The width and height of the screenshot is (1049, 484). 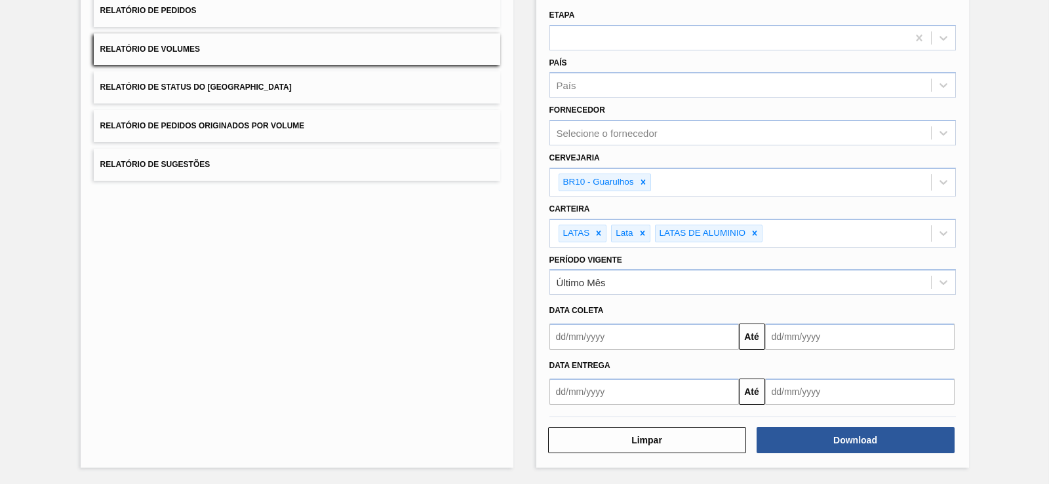 I want to click on div: LATAS DE ALUMINIO, so click(x=701, y=233).